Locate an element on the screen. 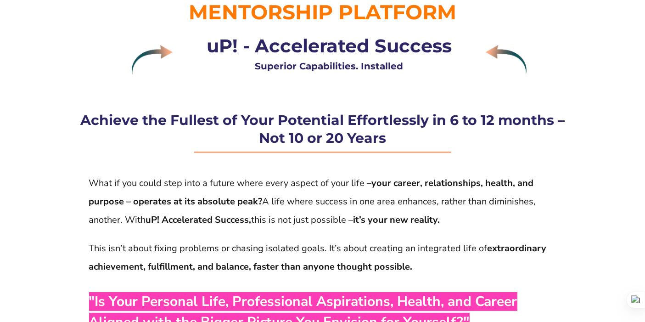  strong: fulfillment, and balance, faster than anyone thought possible. is located at coordinates (280, 266).